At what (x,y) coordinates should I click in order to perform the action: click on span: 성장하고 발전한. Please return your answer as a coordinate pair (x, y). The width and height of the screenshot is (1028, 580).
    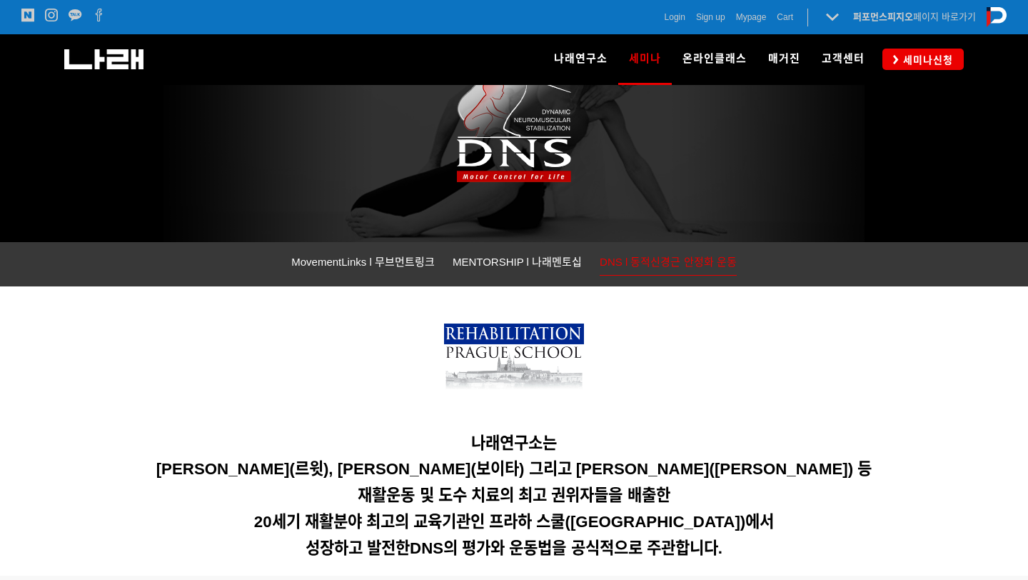
    Looking at the image, I should click on (358, 548).